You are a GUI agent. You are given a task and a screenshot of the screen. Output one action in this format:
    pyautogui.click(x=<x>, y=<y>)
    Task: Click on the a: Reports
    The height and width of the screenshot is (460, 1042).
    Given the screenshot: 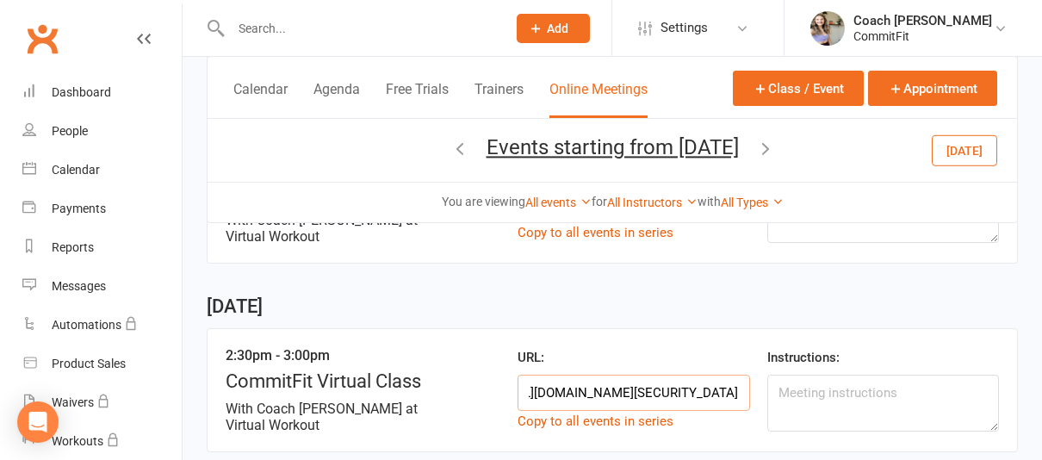 What is the action you would take?
    pyautogui.click(x=102, y=247)
    